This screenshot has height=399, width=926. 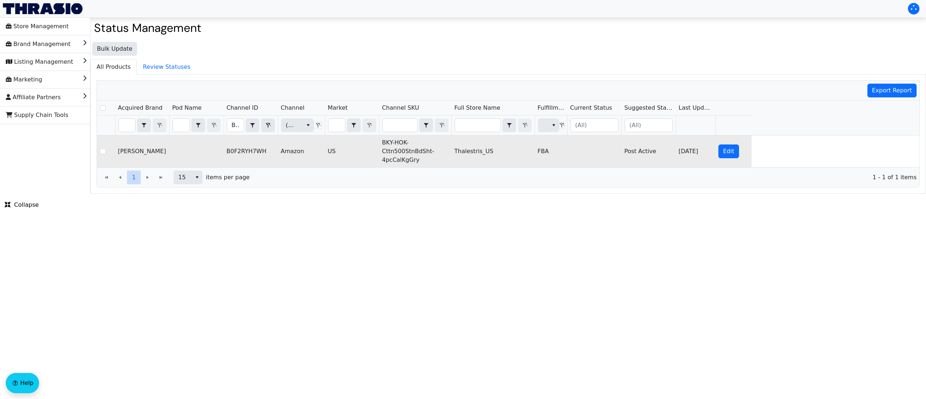 I want to click on span: Marketing, so click(x=24, y=80).